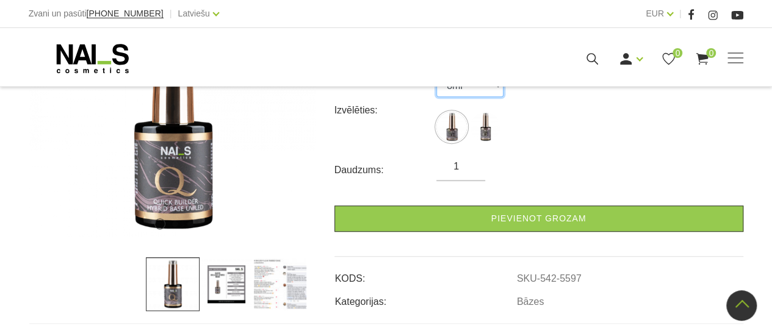  What do you see at coordinates (425, 298) in the screenshot?
I see `td: Kategorijas:` at bounding box center [425, 298].